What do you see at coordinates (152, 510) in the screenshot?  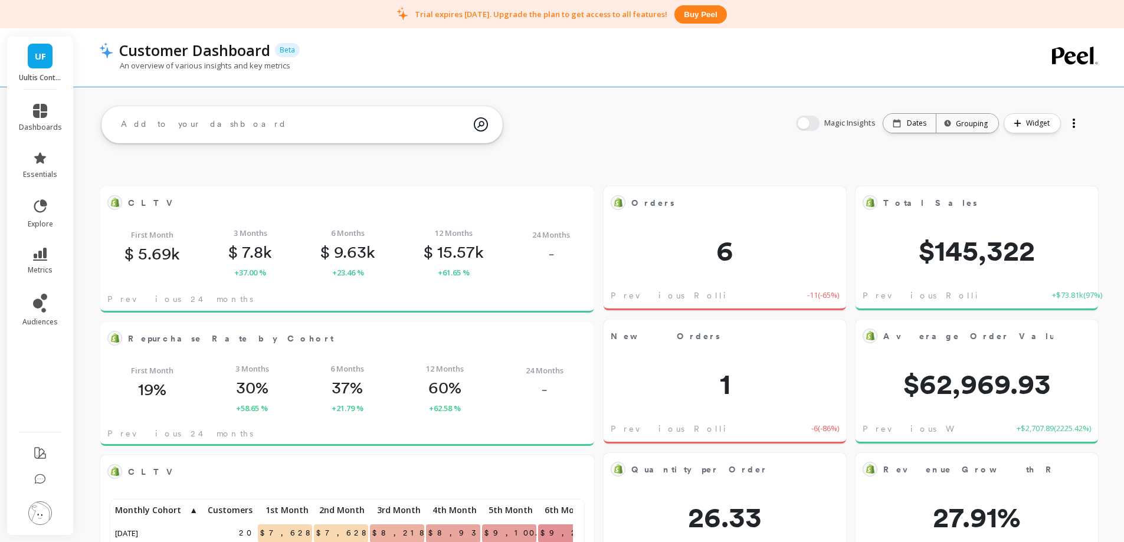 I see `span: Monthly Cohort` at bounding box center [152, 510].